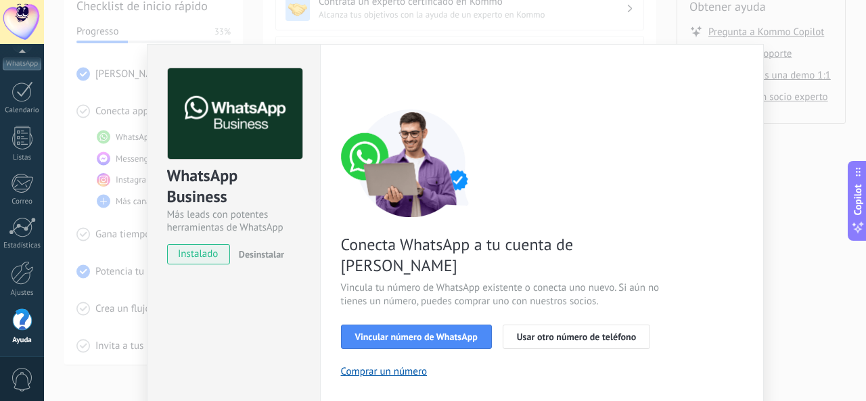  What do you see at coordinates (22, 110) in the screenshot?
I see `div: Calendario` at bounding box center [22, 110].